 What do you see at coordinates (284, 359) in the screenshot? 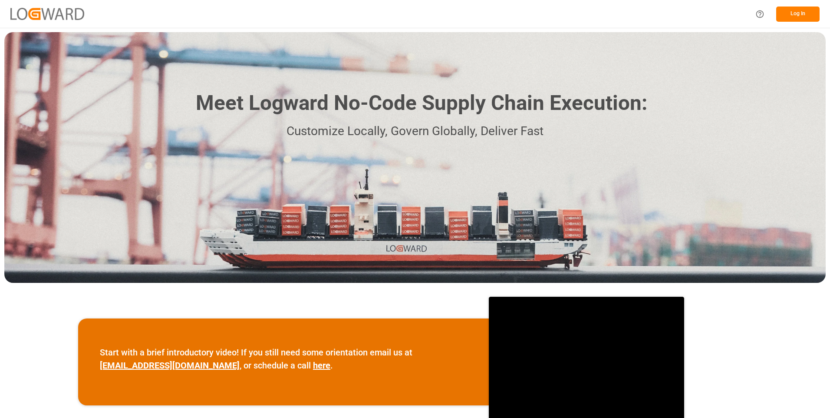
I see `p: Start with a brief introductory video! If you still need some orientation email us at , or schedu...` at bounding box center [284, 359].